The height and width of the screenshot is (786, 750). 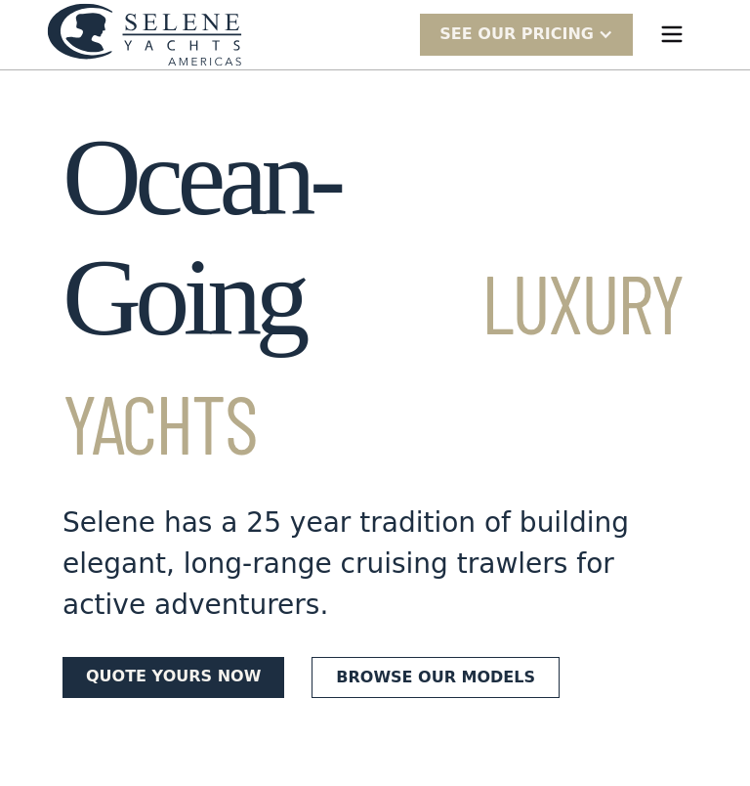 What do you see at coordinates (375, 564) in the screenshot?
I see `div: Selene has a 25 year tradition of building elegant, long-range cruising trawlers for active adven...` at bounding box center [375, 564].